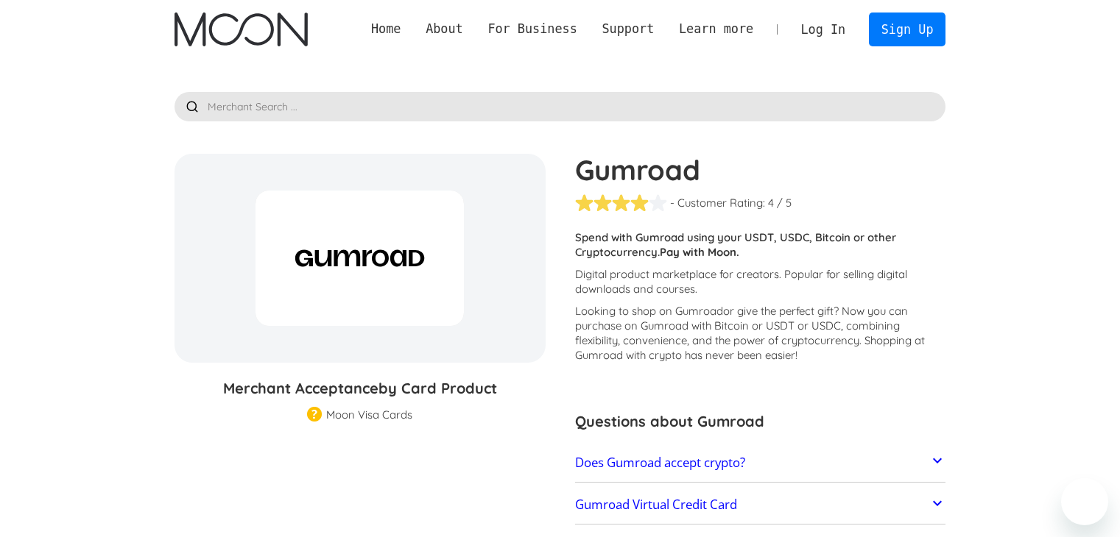  Describe the element at coordinates (699, 252) in the screenshot. I see `strong: Pay with Moon.` at that location.